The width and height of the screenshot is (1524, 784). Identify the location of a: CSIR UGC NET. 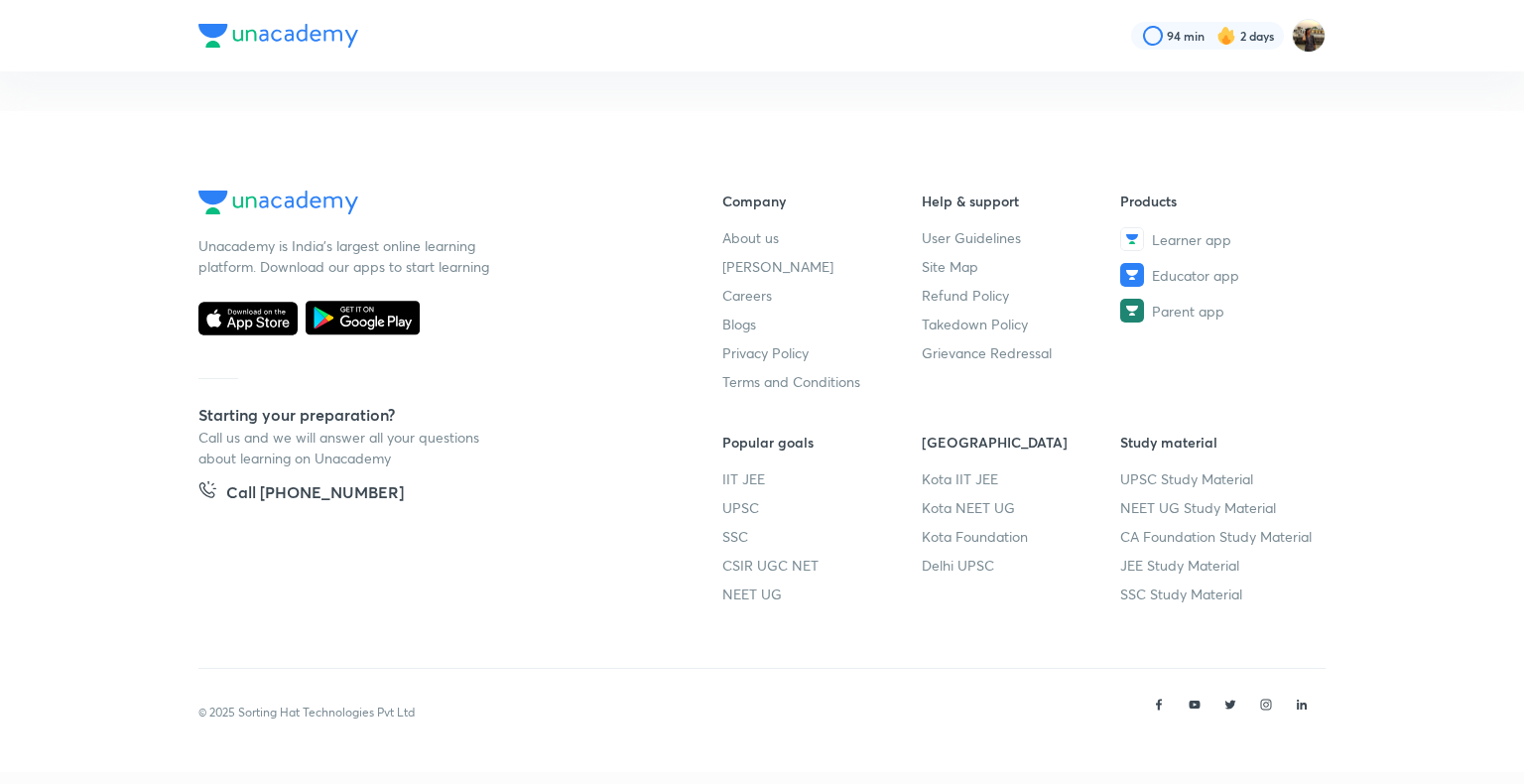
(821, 564).